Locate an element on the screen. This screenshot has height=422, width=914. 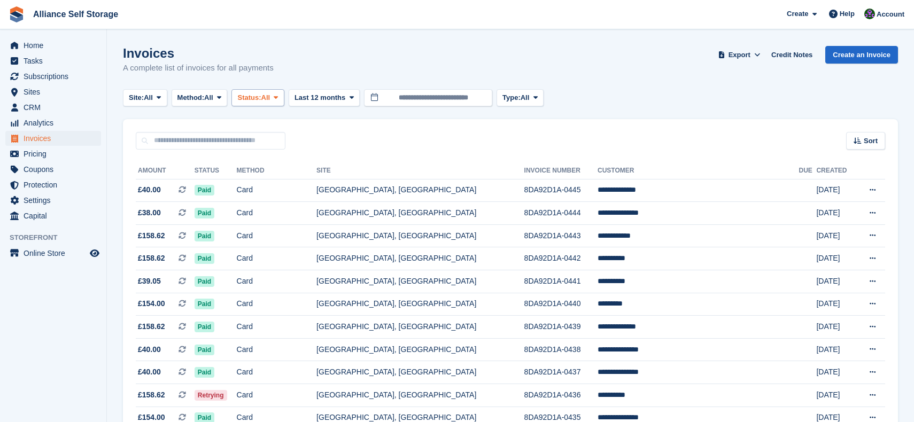
th: Customer is located at coordinates (698, 171).